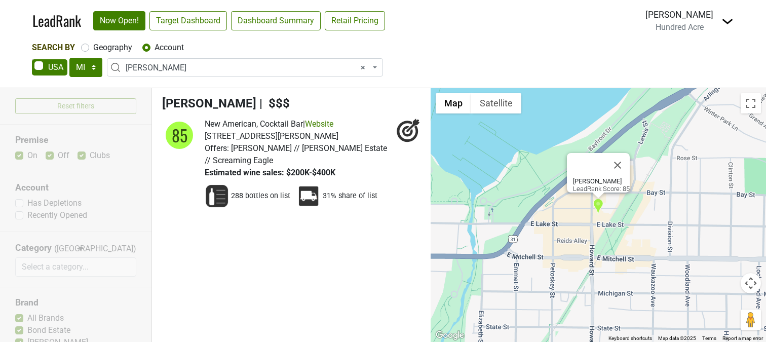 The image size is (766, 342). What do you see at coordinates (709, 338) in the screenshot?
I see `a: Terms` at bounding box center [709, 338].